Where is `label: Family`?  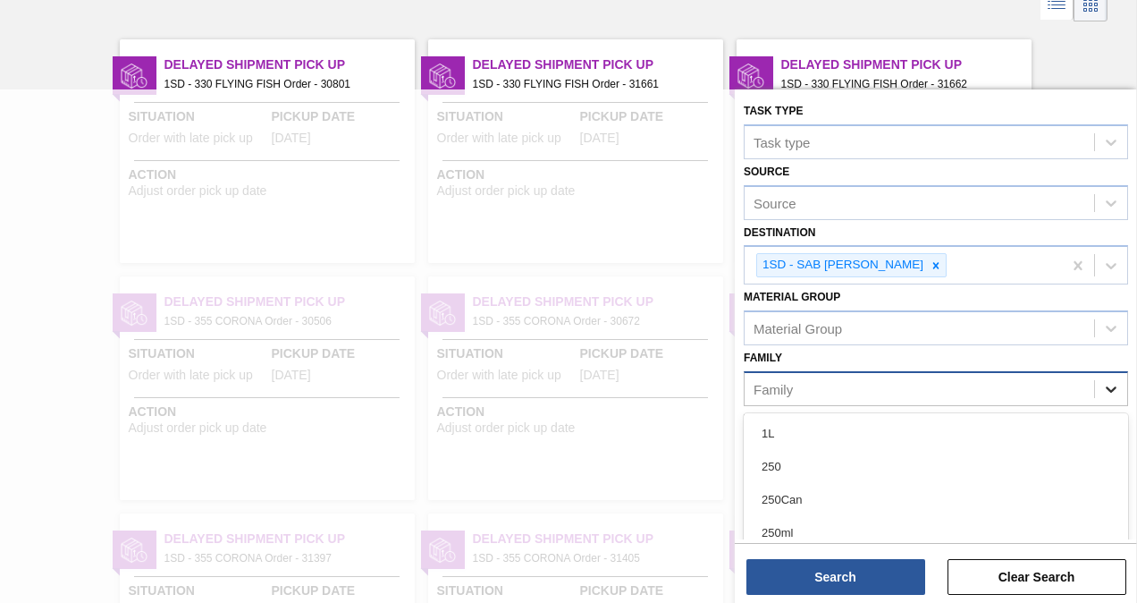
label: Family is located at coordinates (763, 358).